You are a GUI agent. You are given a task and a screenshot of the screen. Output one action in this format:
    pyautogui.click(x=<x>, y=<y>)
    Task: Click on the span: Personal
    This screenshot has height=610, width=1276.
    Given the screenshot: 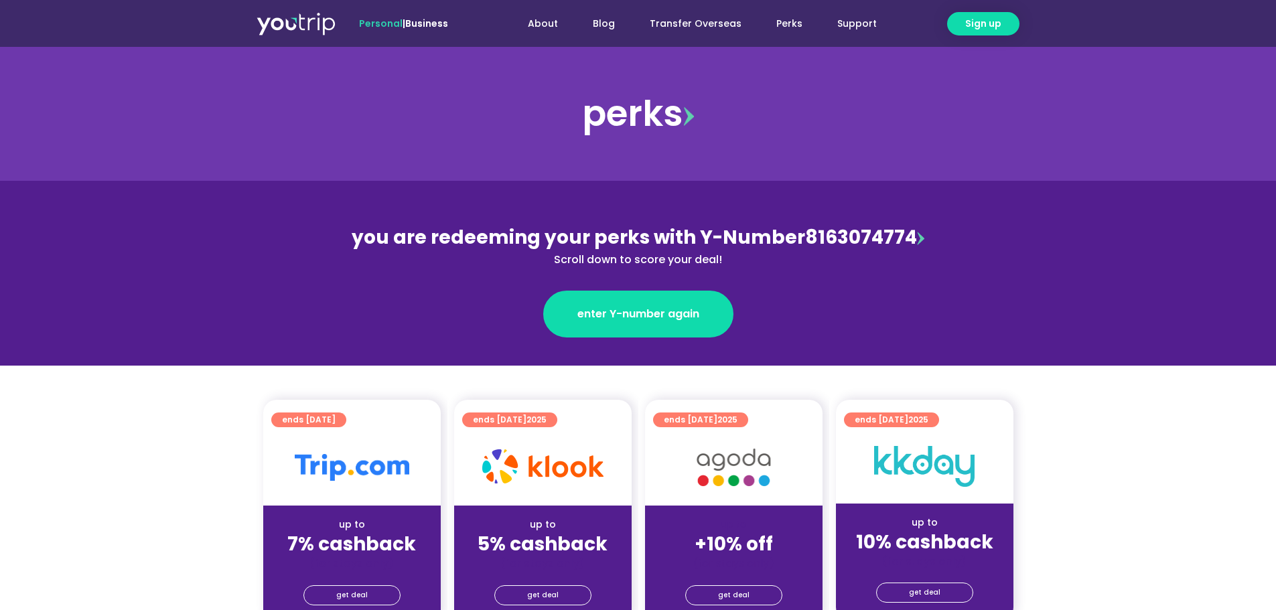 What is the action you would take?
    pyautogui.click(x=380, y=23)
    